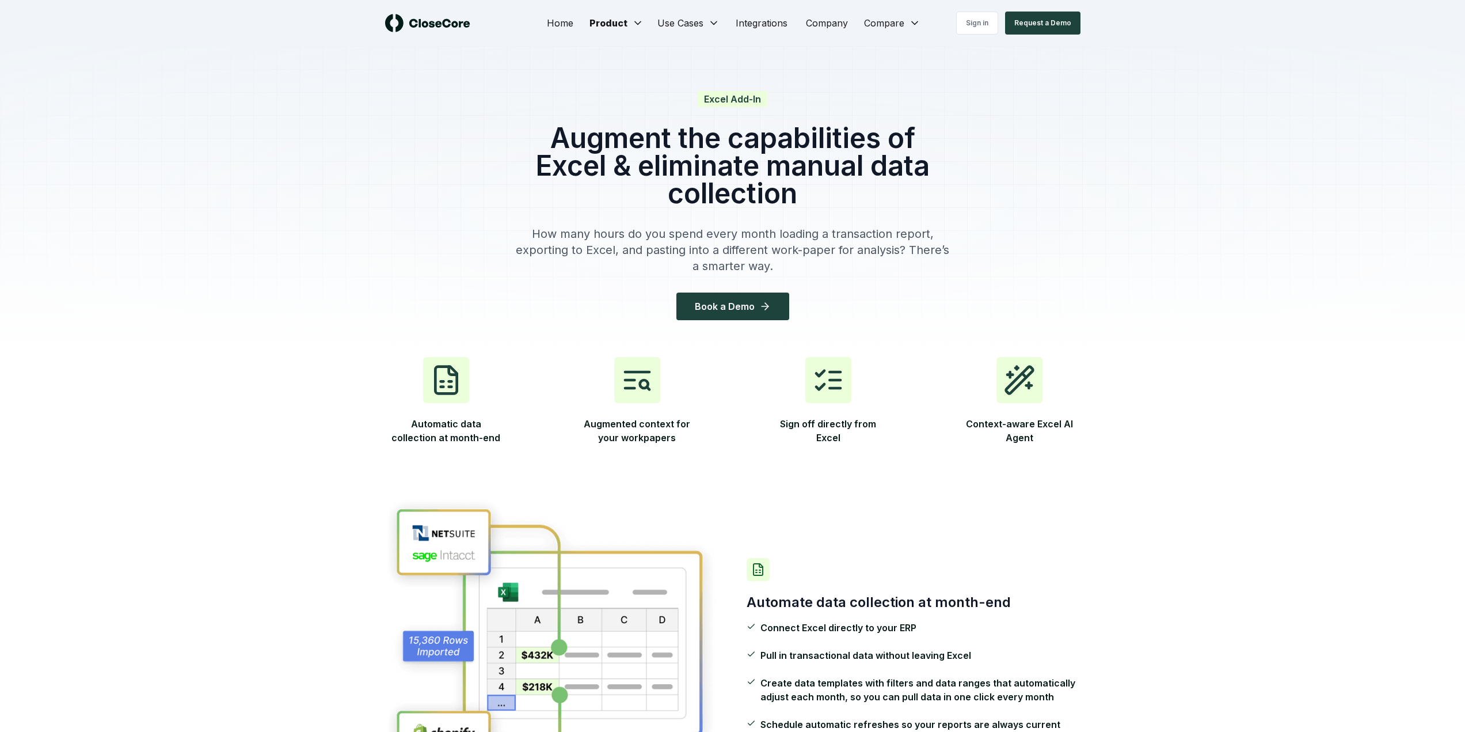 The image size is (1465, 732). Describe the element at coordinates (680, 23) in the screenshot. I see `span: Use Cases` at that location.